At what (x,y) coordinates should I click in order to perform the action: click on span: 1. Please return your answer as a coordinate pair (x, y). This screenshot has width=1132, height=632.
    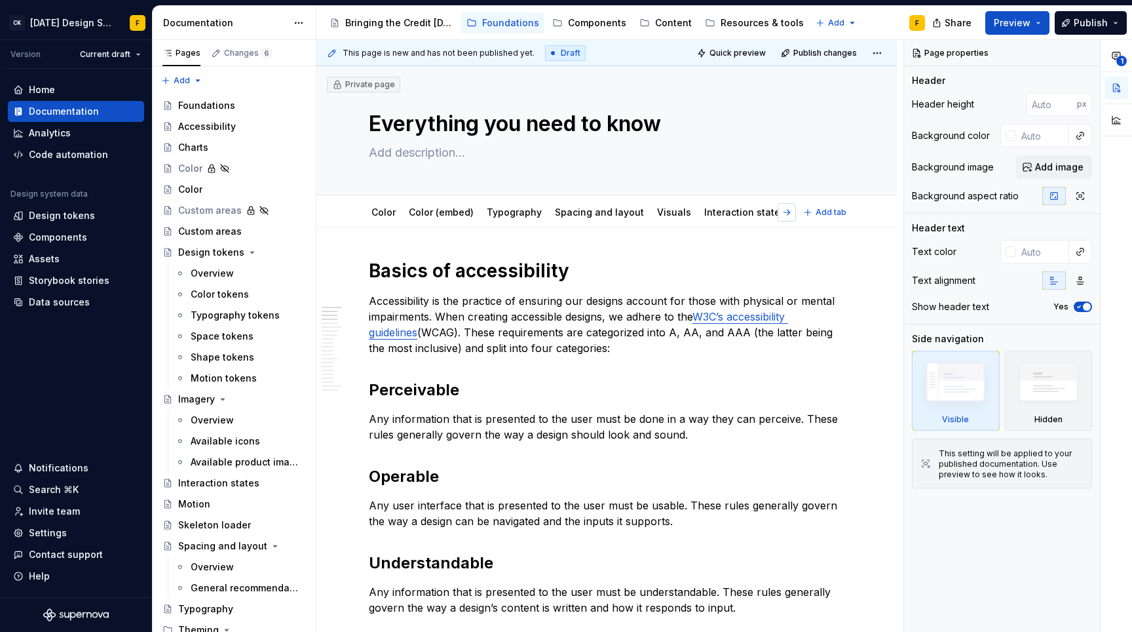
    Looking at the image, I should click on (1122, 61).